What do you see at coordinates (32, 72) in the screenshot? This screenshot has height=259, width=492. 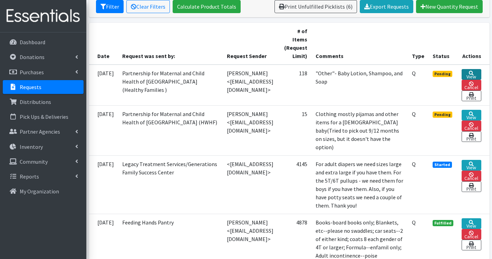 I see `p: Purchases` at bounding box center [32, 72].